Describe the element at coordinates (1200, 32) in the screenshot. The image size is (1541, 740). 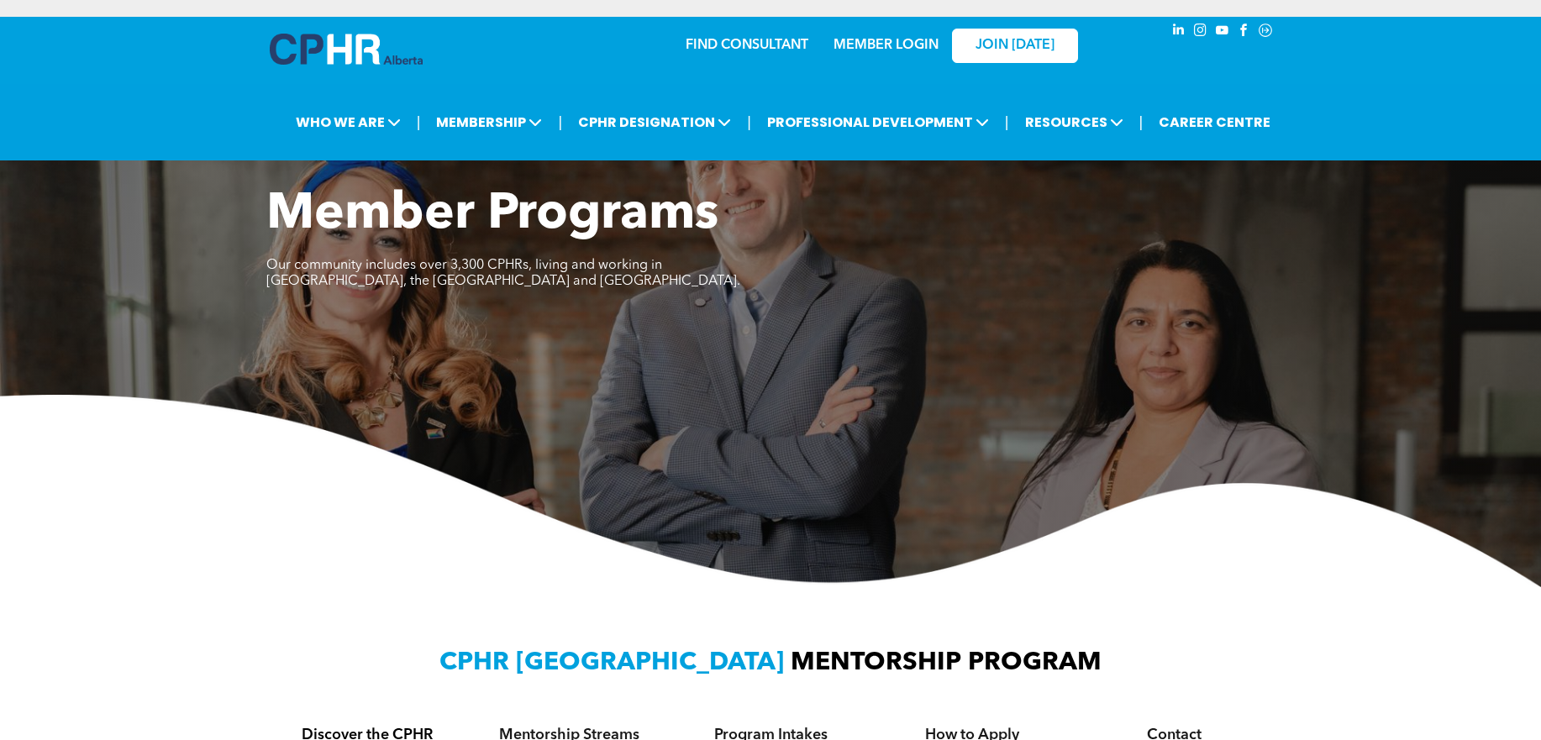
I see `a: instagram` at that location.